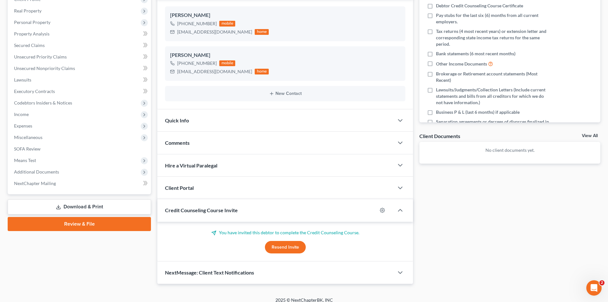 The height and width of the screenshot is (302, 608). I want to click on span: Secured Claims, so click(29, 45).